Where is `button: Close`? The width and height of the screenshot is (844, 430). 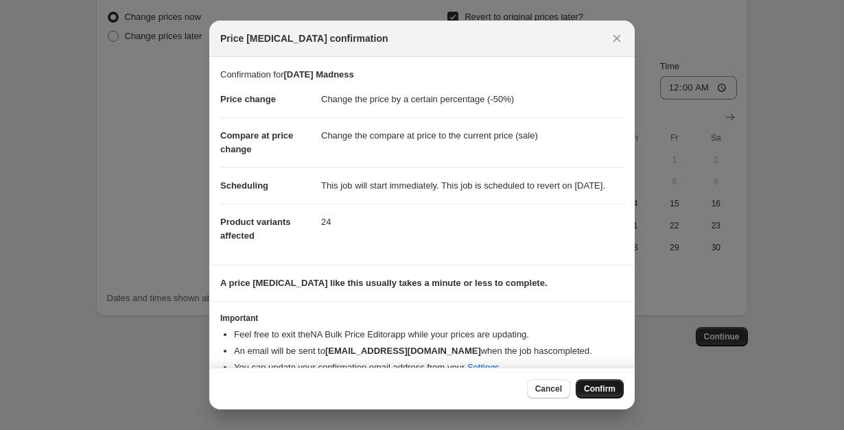
button: Close is located at coordinates (617, 38).